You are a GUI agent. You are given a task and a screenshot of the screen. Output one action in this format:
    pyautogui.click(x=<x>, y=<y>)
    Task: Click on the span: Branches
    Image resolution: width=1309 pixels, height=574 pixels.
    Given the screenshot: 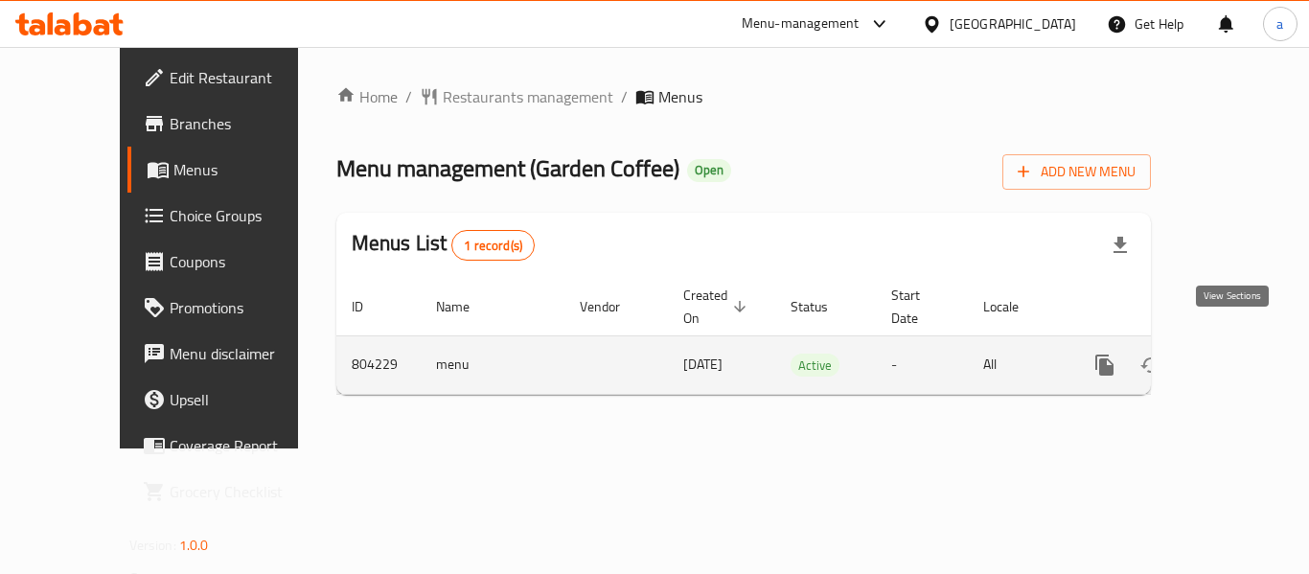 What is the action you would take?
    pyautogui.click(x=246, y=124)
    